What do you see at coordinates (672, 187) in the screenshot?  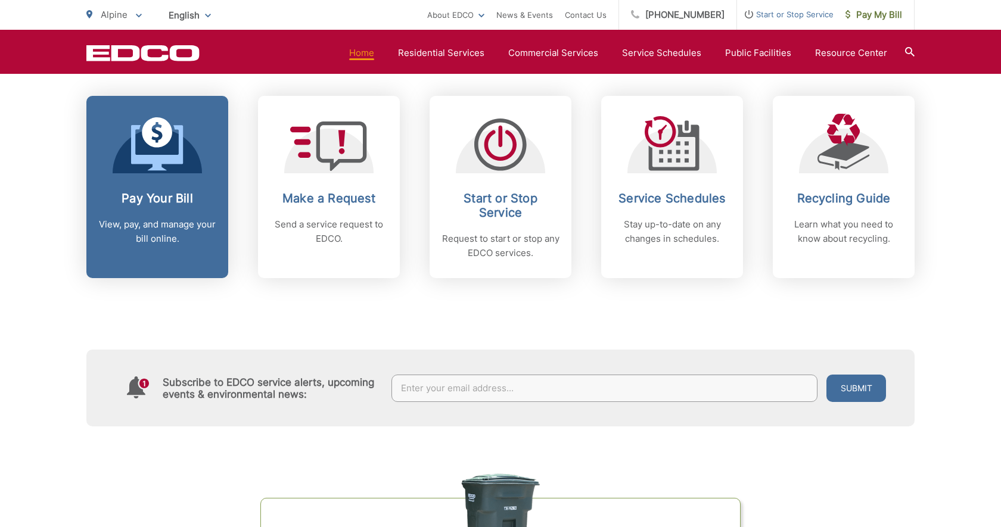 I see `a: Service Schedules Stay up-to-date on any changes in schedules.` at bounding box center [672, 187].